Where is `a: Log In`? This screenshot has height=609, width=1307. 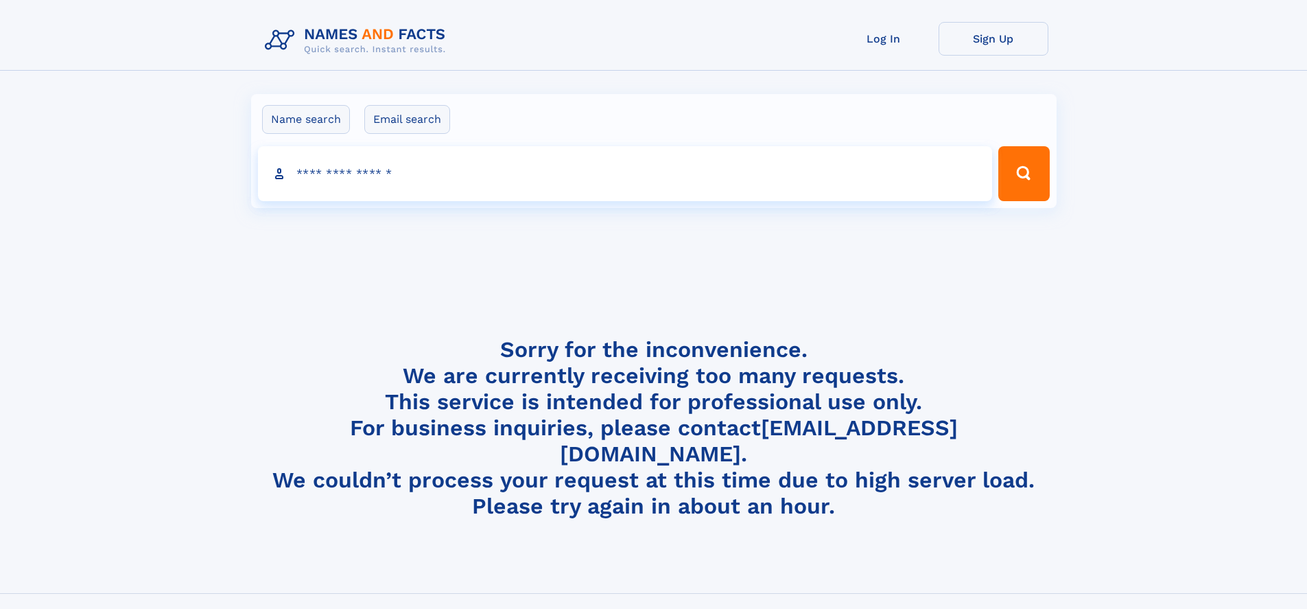 a: Log In is located at coordinates (884, 38).